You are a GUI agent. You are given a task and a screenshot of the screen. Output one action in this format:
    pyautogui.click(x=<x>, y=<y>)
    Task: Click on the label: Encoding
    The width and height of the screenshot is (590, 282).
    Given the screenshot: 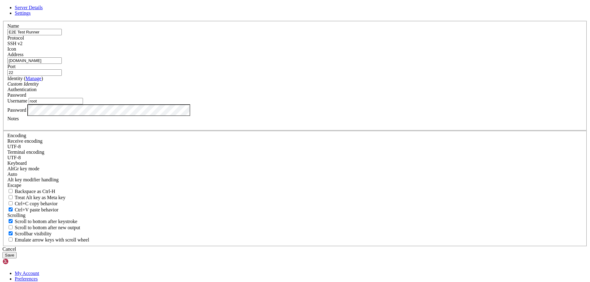 What is the action you would take?
    pyautogui.click(x=17, y=135)
    